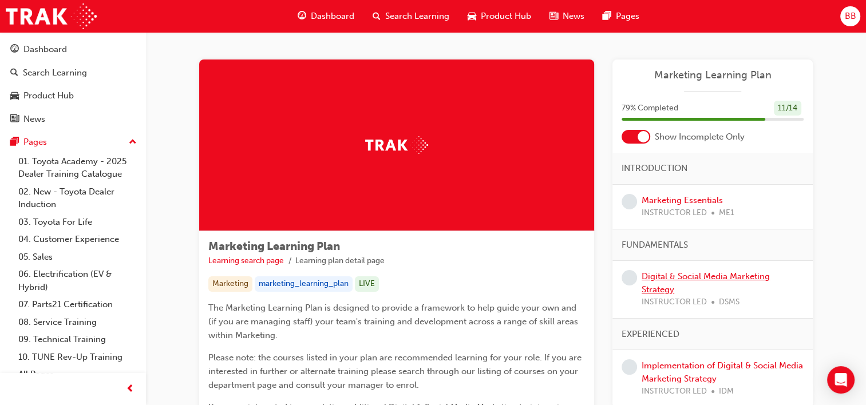 The width and height of the screenshot is (866, 405). What do you see at coordinates (706, 283) in the screenshot?
I see `a: Digital & Social Media Marketing Strategy` at bounding box center [706, 283].